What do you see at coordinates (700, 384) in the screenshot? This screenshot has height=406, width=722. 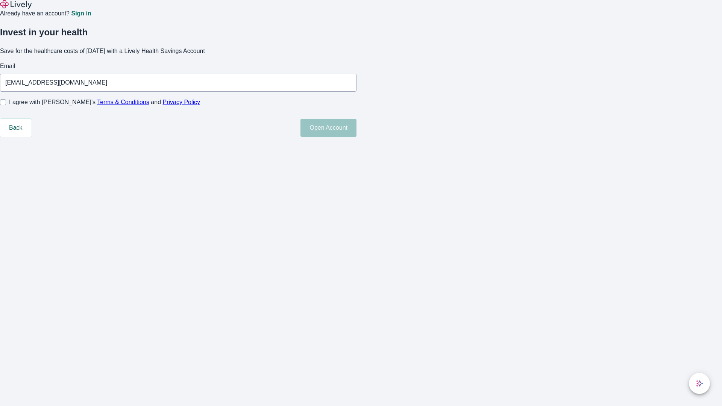 I see `svg: Lively AI Assistant` at bounding box center [700, 384].